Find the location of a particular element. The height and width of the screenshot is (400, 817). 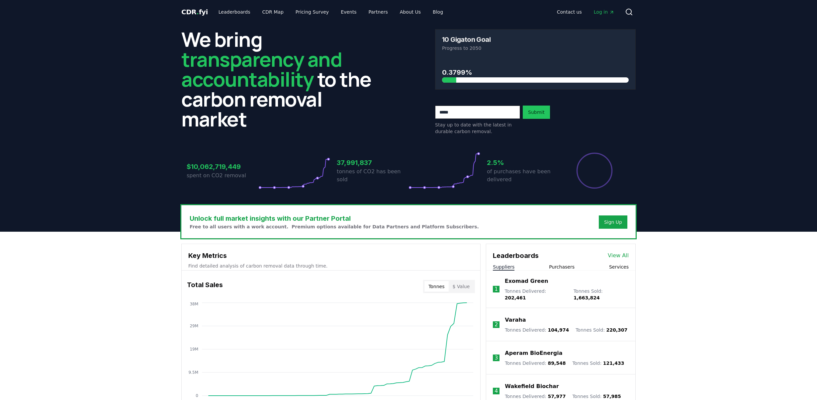

button: Submit is located at coordinates (536, 112).